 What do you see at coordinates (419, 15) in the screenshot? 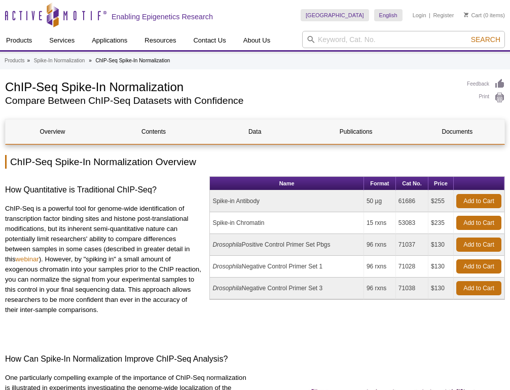
I see `a: Login` at bounding box center [419, 15].